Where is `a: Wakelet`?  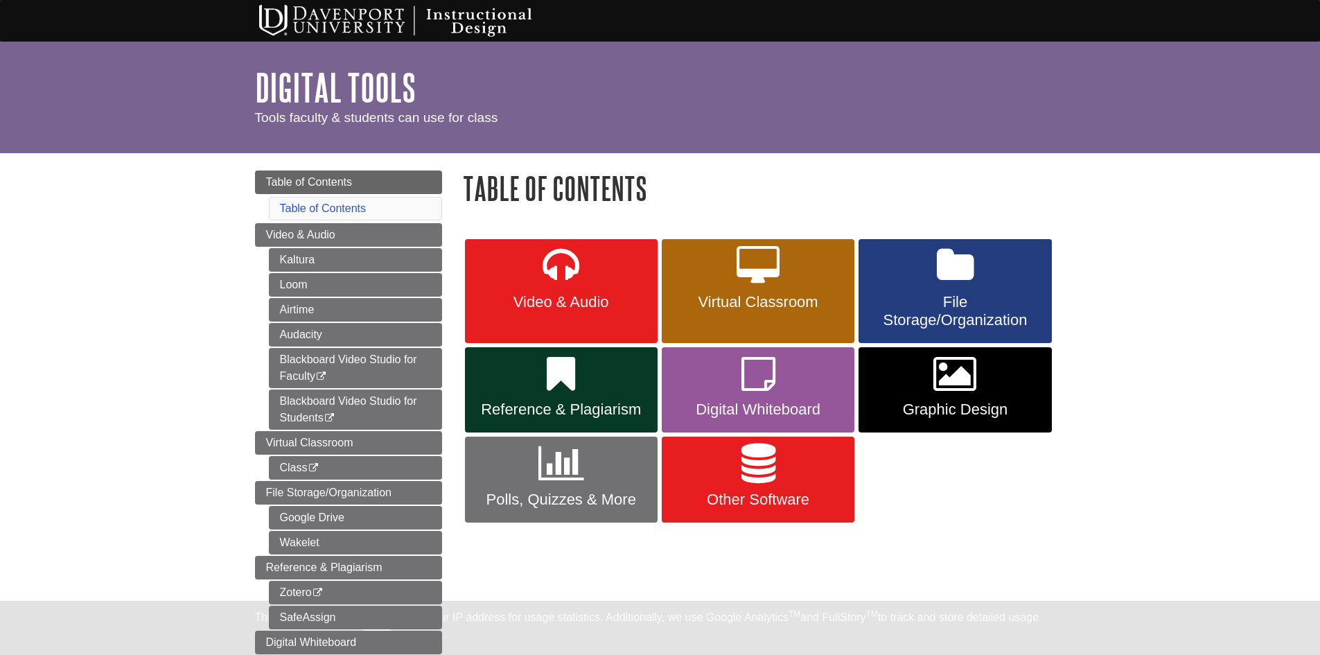
a: Wakelet is located at coordinates (355, 542).